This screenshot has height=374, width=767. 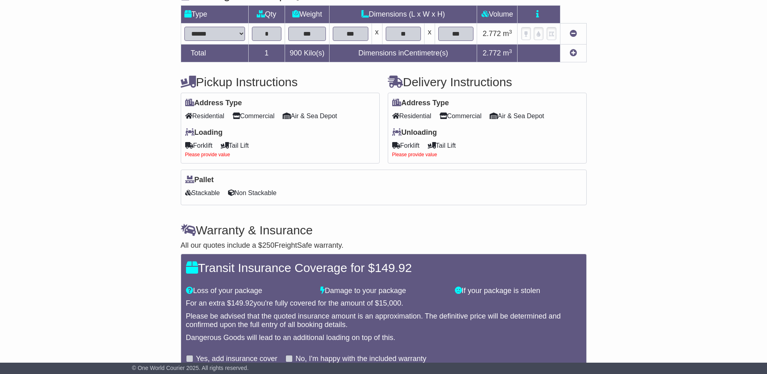 What do you see at coordinates (403, 53) in the screenshot?
I see `td: Dimensions in Centimetre(s)` at bounding box center [403, 53].